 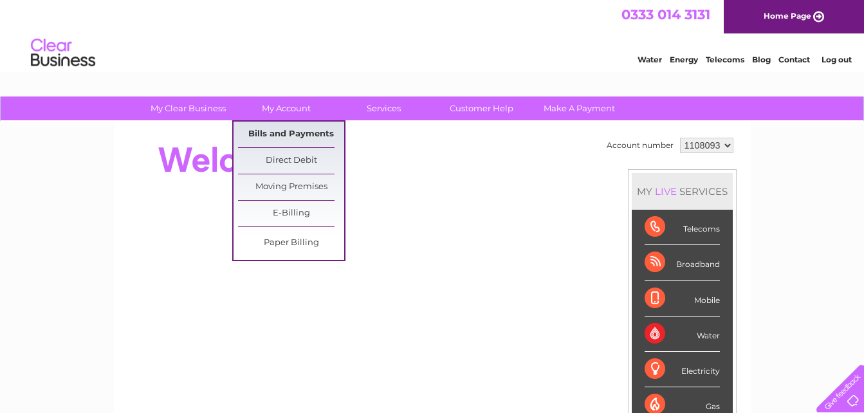 What do you see at coordinates (682, 369) in the screenshot?
I see `div: Electricity` at bounding box center [682, 369].